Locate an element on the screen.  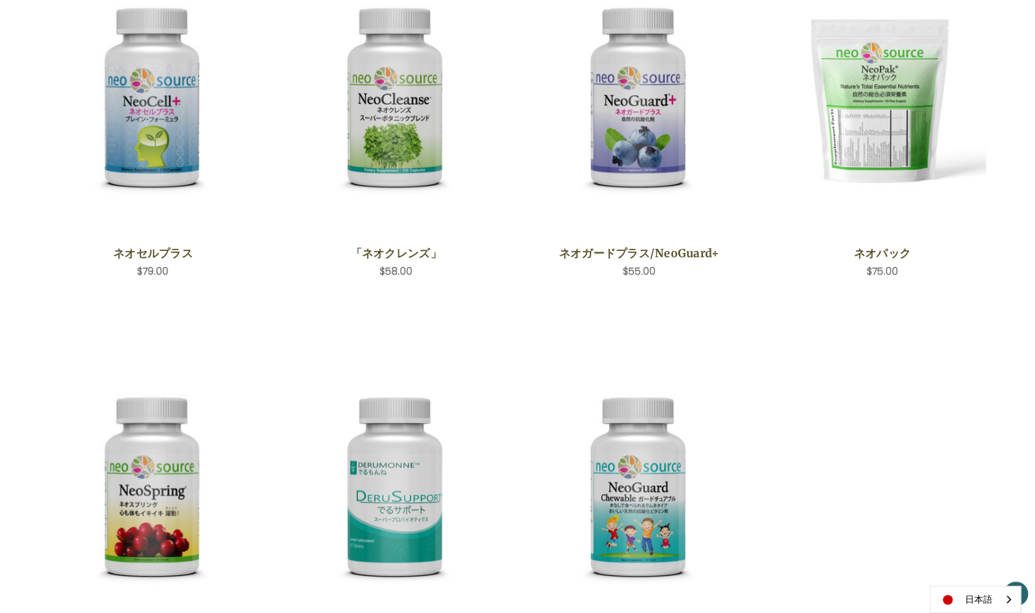
aside: Language selected: 日本語 is located at coordinates (975, 599).